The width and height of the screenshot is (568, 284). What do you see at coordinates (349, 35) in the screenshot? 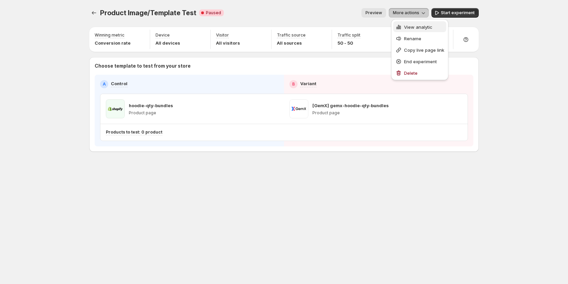
I see `p: Traffic split` at bounding box center [349, 35].